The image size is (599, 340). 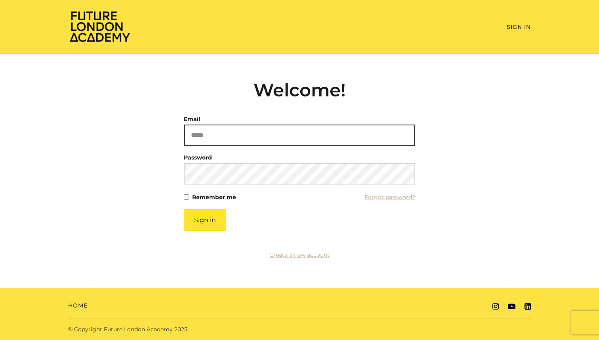 I want to click on label: Email, so click(x=192, y=119).